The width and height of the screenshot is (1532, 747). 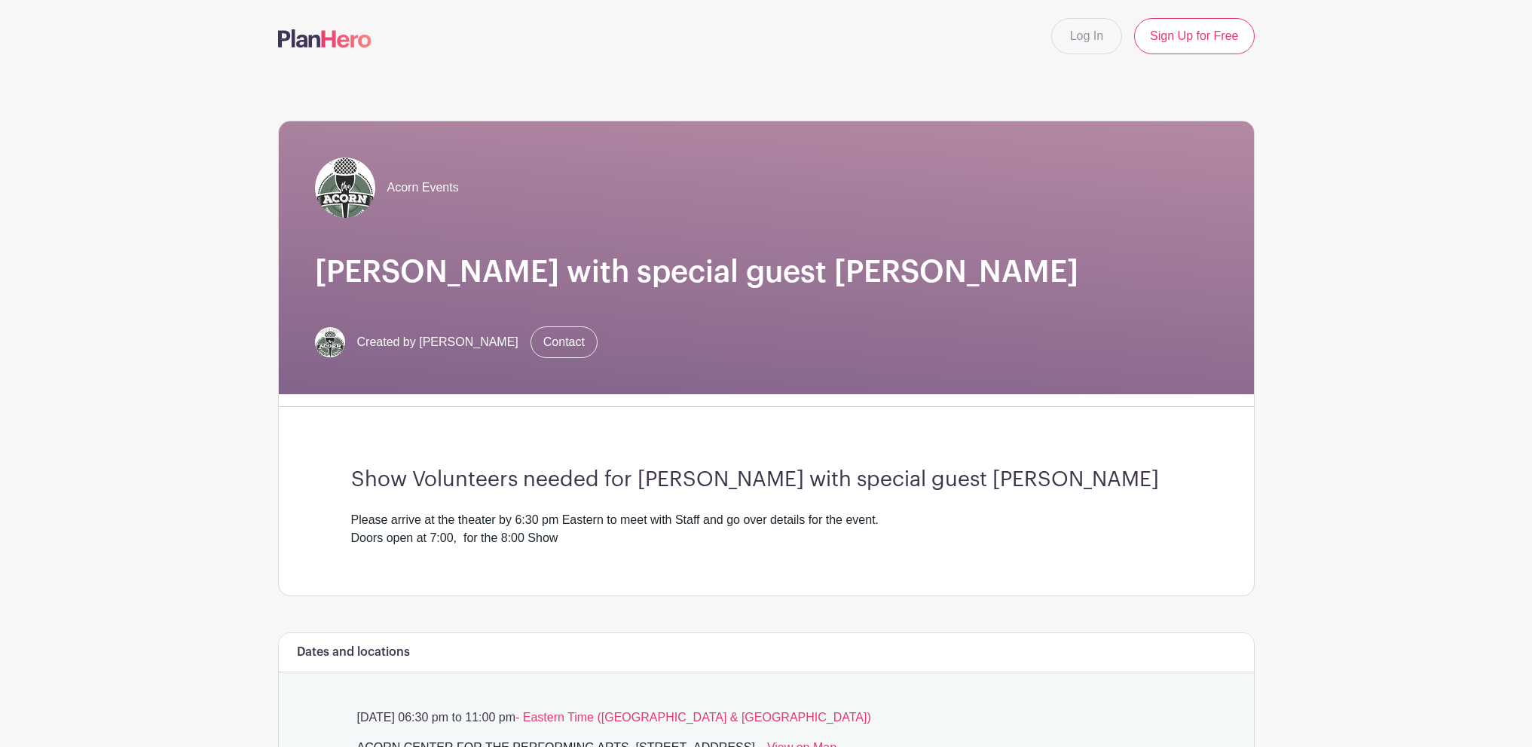 What do you see at coordinates (423, 188) in the screenshot?
I see `span: Acorn Events` at bounding box center [423, 188].